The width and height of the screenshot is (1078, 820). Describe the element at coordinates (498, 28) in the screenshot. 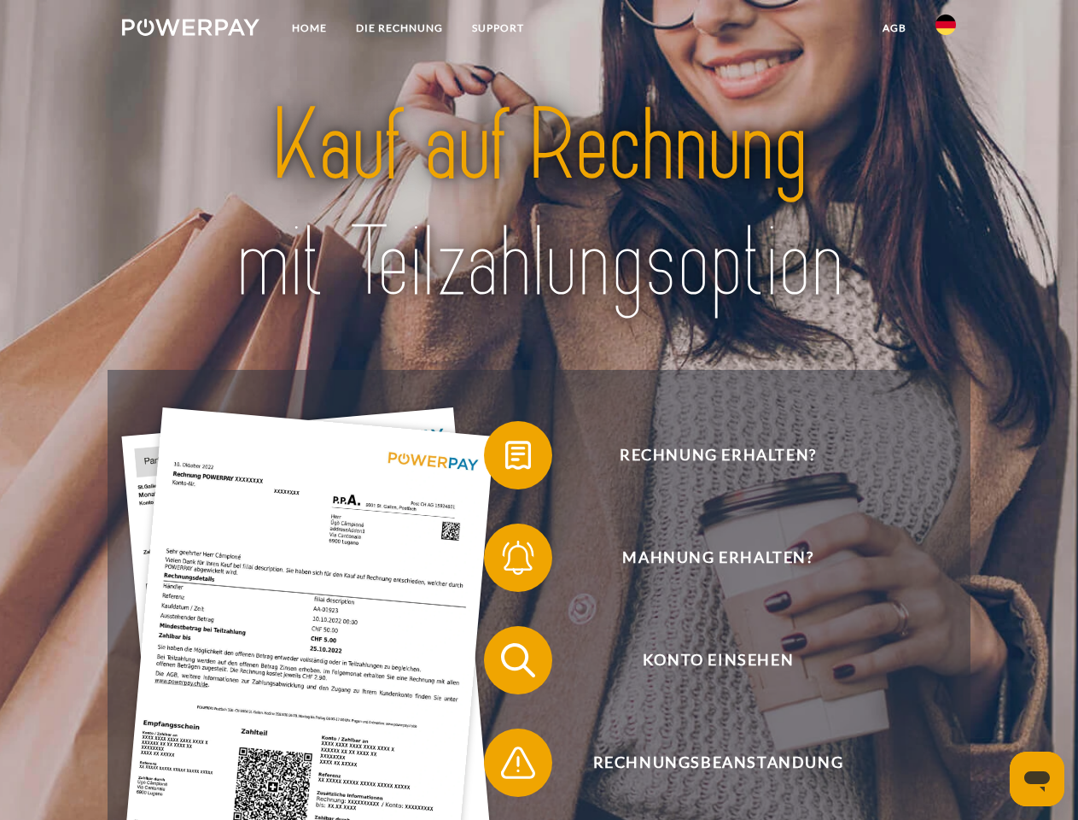

I see `a: SUPPORT` at that location.